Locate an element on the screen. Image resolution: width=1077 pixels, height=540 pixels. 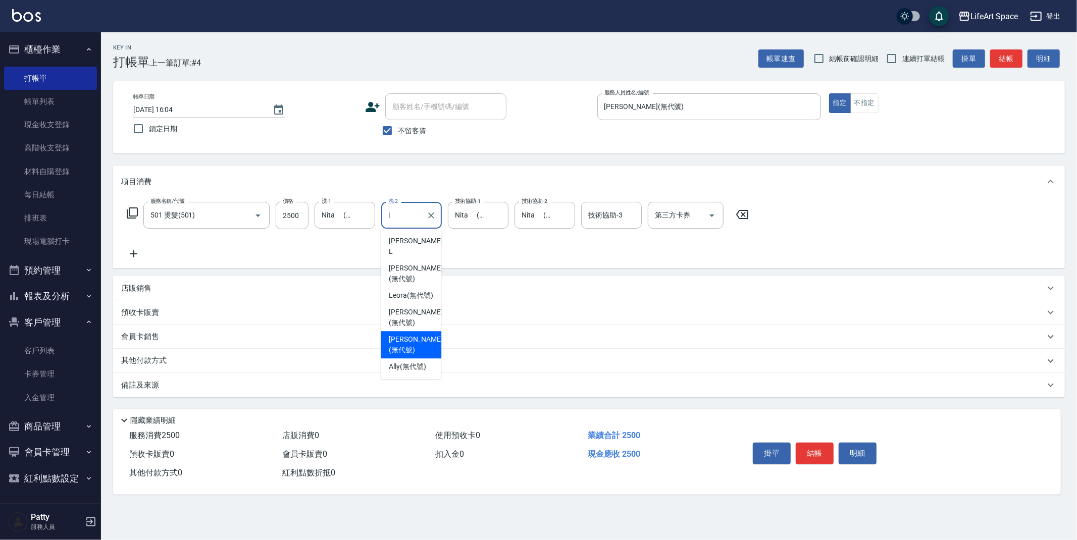
span: 紅利點數折抵 0 is located at coordinates (308, 473).